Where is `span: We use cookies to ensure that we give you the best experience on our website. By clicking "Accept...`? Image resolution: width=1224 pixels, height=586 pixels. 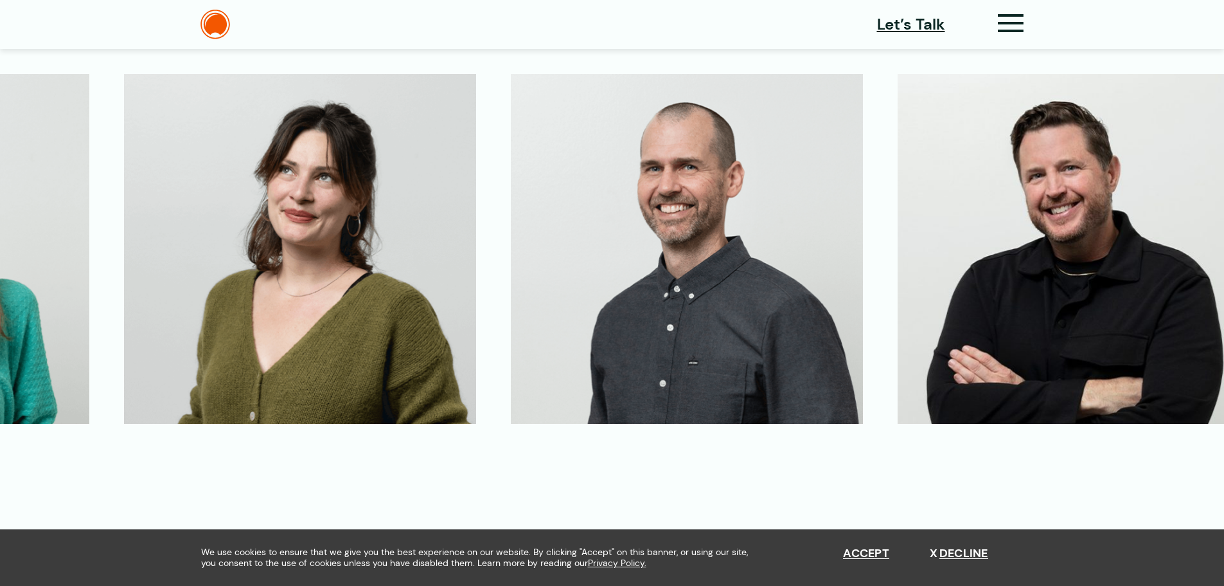 span: We use cookies to ensure that we give you the best experience on our website. By clicking "Accept... is located at coordinates (481, 557).